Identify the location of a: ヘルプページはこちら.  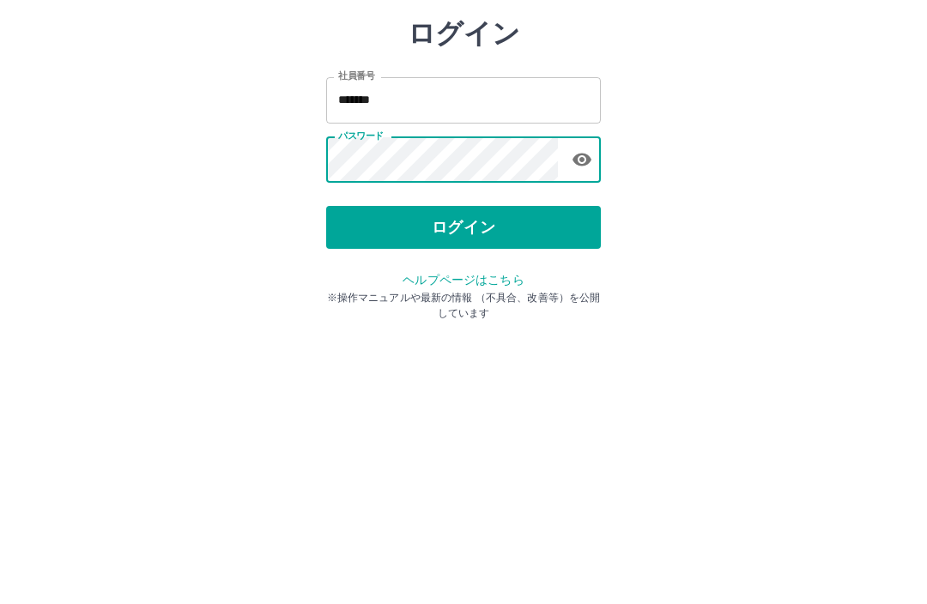
(463, 371).